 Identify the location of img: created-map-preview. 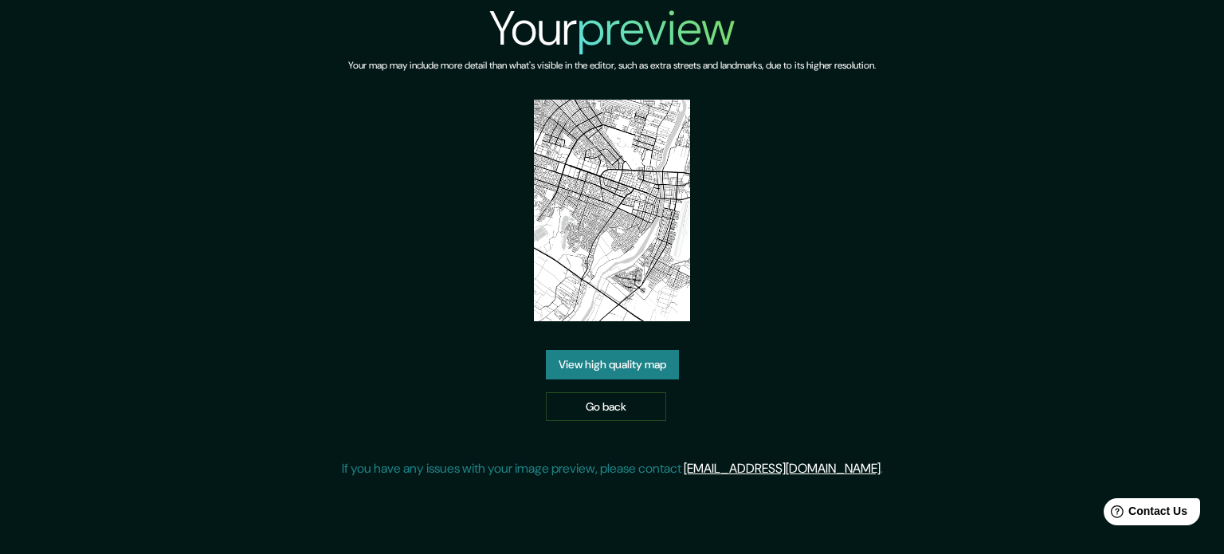
(612, 210).